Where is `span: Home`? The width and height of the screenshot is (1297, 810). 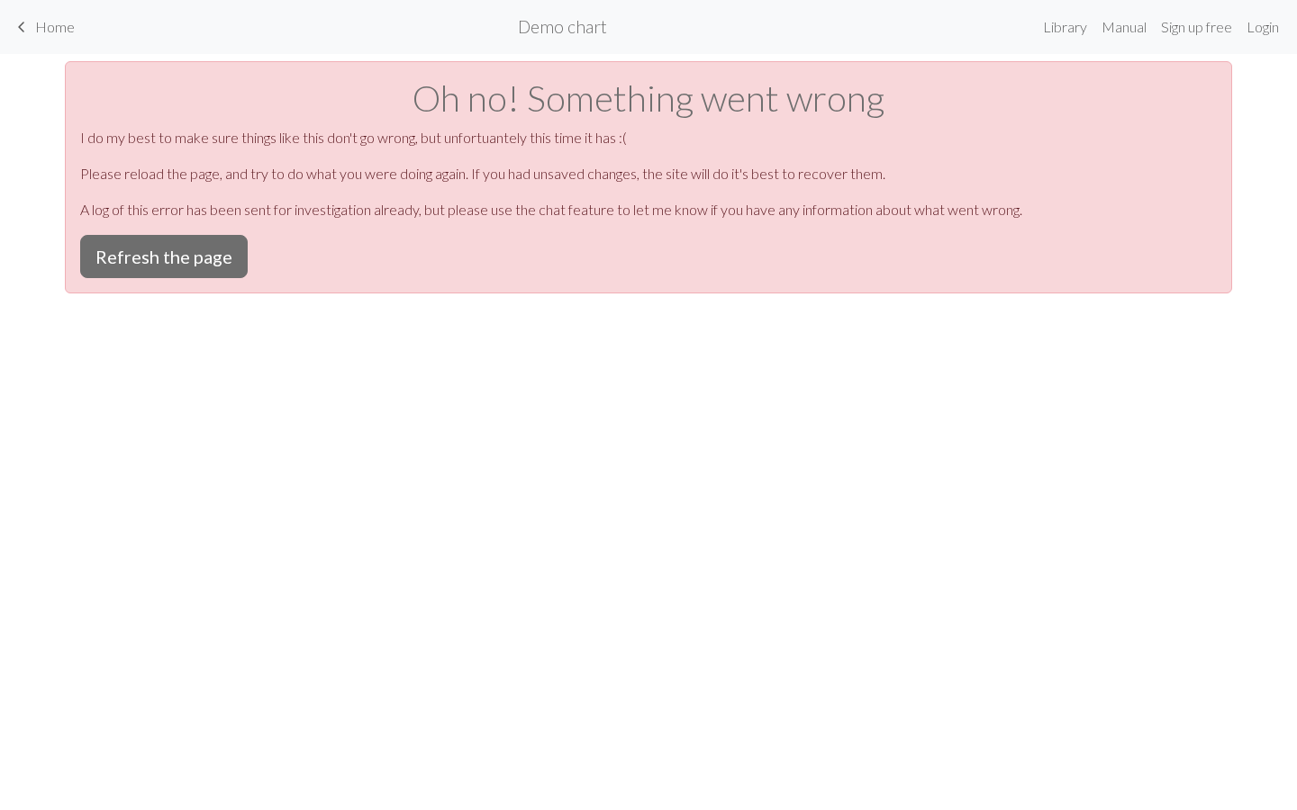 span: Home is located at coordinates (55, 26).